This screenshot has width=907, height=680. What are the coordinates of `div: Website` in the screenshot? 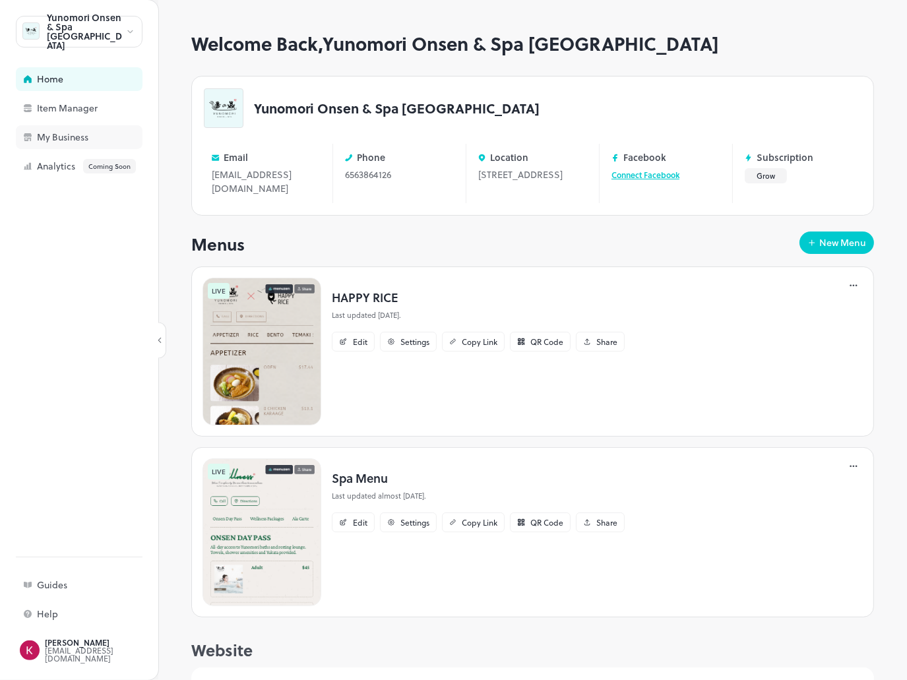 It's located at (532, 650).